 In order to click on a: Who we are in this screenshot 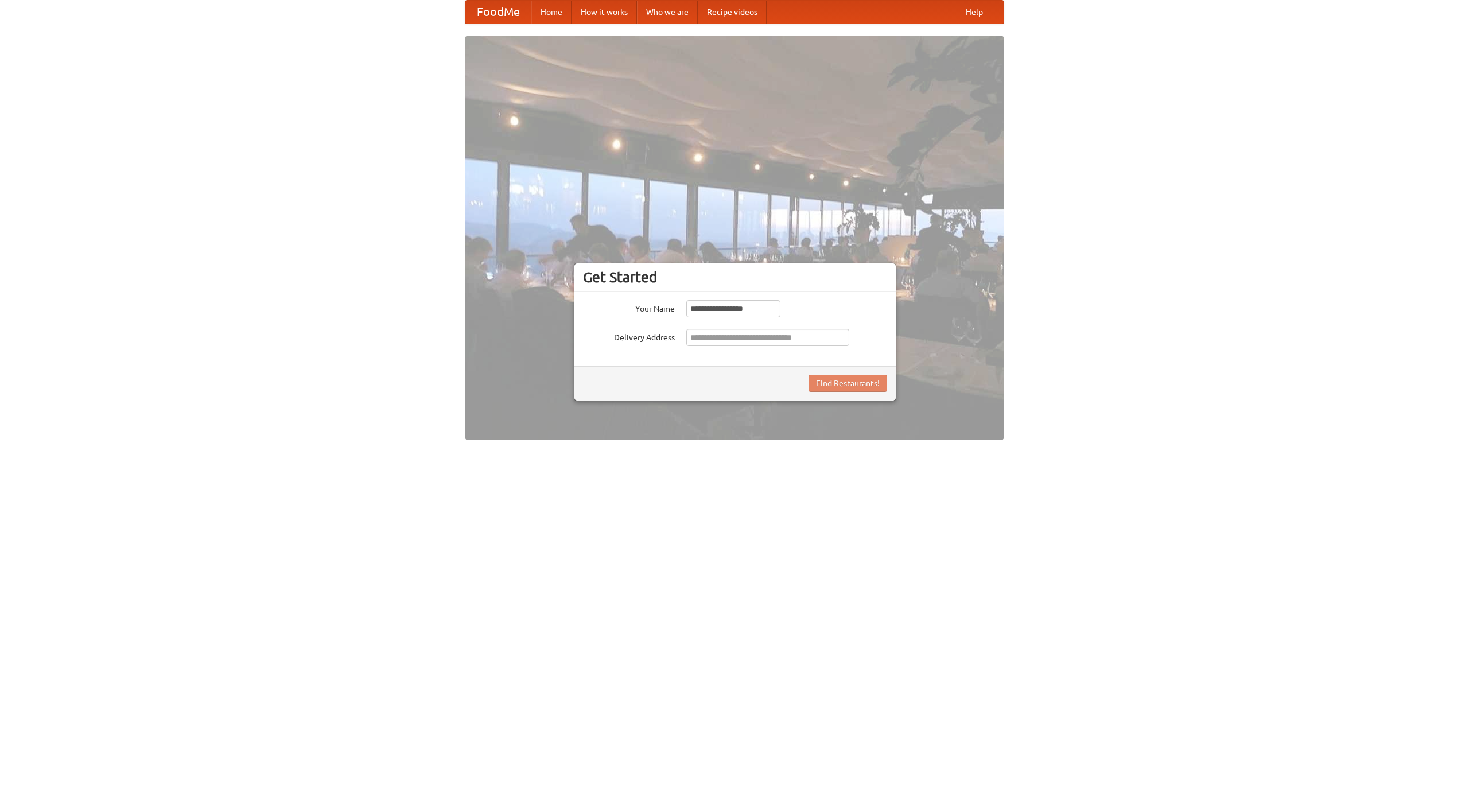, I will do `click(668, 12)`.